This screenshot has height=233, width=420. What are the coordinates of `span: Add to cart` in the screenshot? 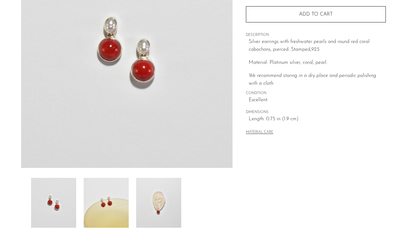 It's located at (316, 14).